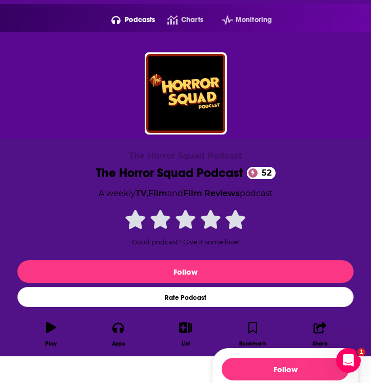 The image size is (371, 383). I want to click on button: Bookmark, so click(252, 333).